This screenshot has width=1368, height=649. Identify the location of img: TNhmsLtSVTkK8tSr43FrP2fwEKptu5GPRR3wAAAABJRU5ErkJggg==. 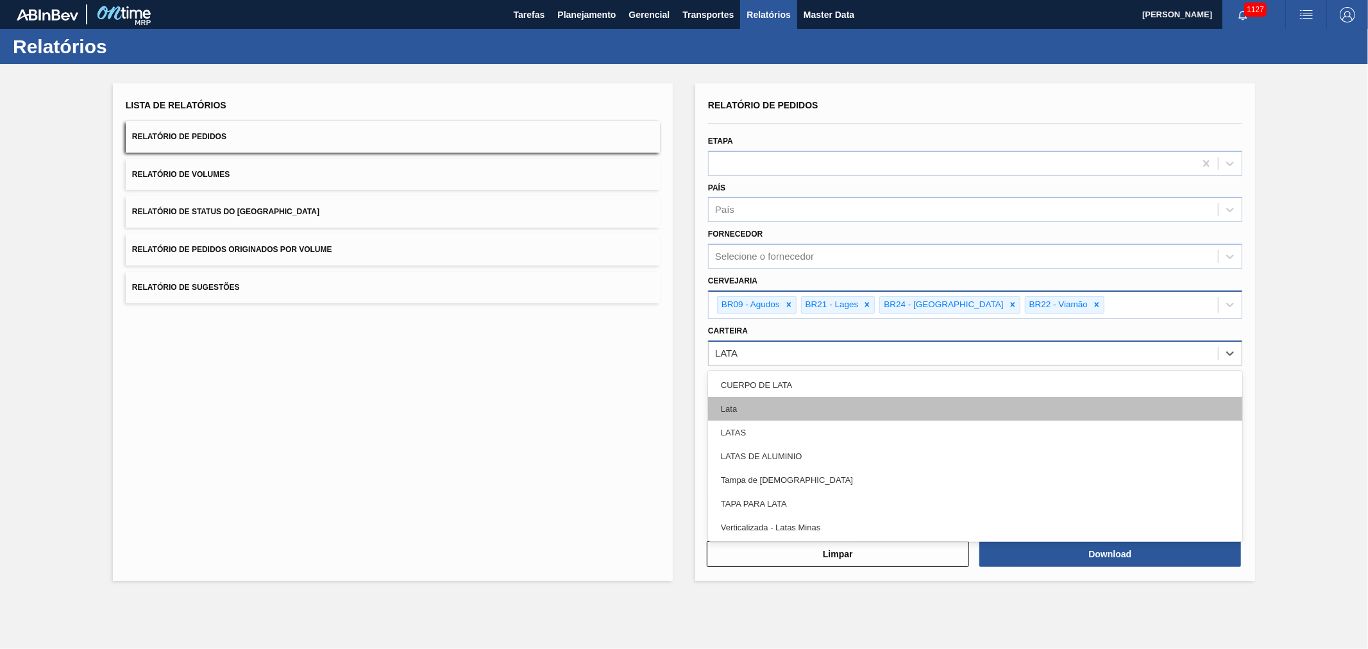
(47, 15).